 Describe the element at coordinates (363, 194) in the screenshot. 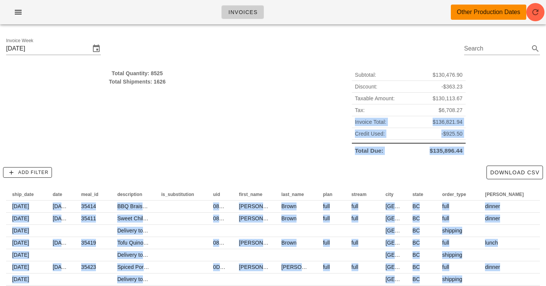

I see `th: stream: Not sorted. Activate to sort ascending.` at that location.